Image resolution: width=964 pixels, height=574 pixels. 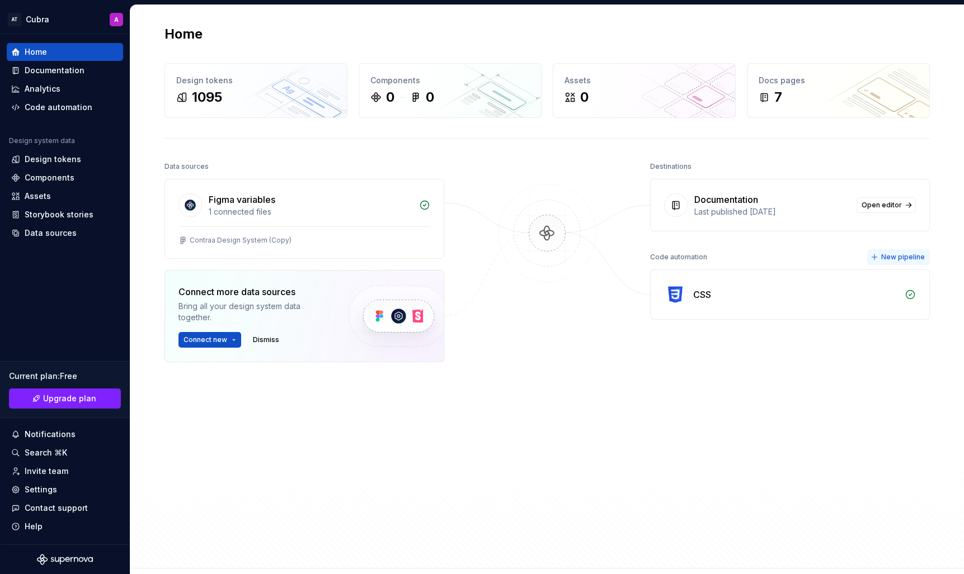 What do you see at coordinates (65, 196) in the screenshot?
I see `a: Assets` at bounding box center [65, 196].